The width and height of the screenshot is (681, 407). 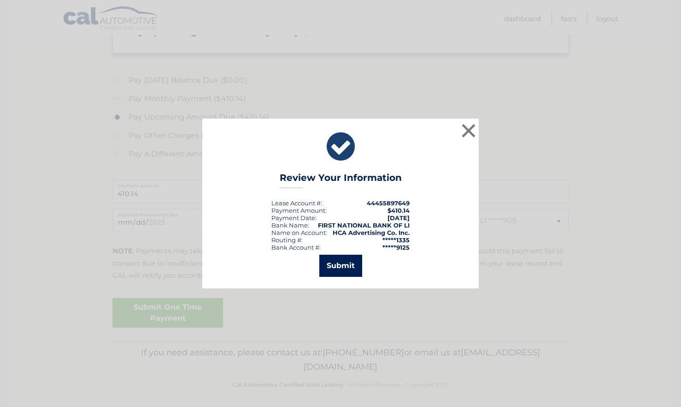 I want to click on strong: HCA Advertising Co. Inc., so click(x=371, y=232).